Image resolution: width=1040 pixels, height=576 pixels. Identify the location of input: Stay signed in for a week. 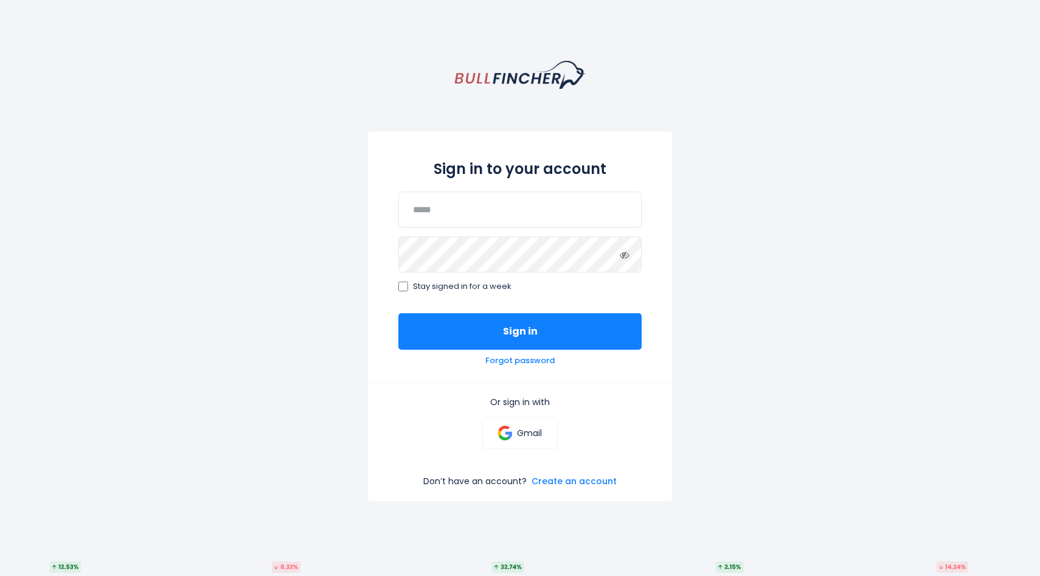
(403, 286).